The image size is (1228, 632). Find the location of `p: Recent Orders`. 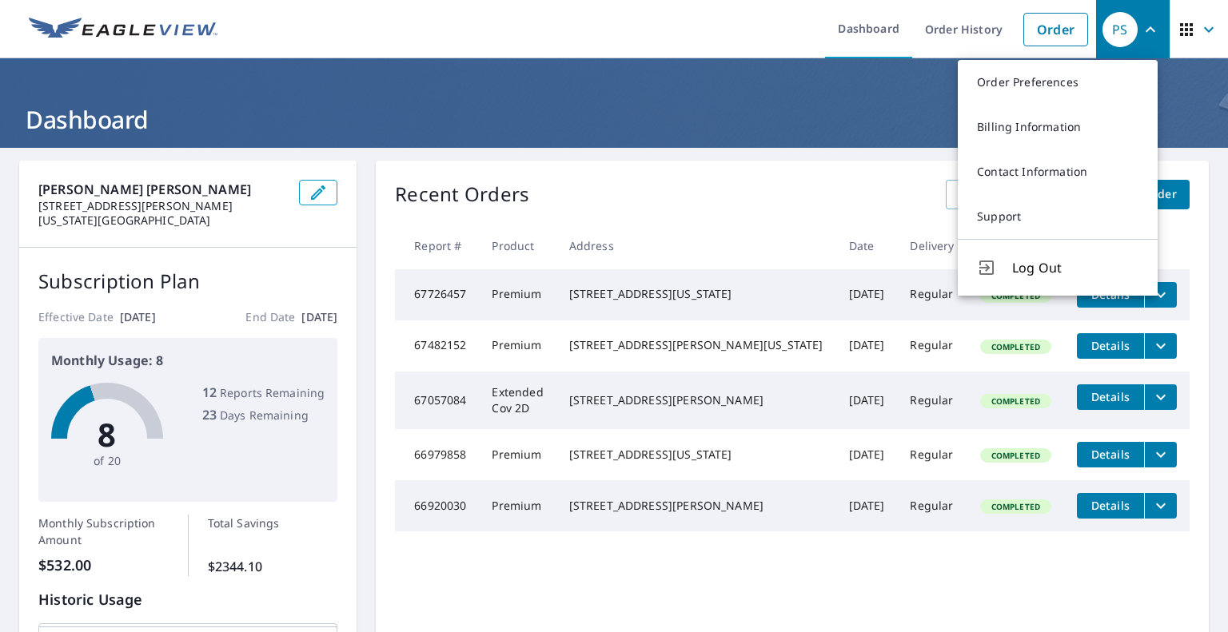

p: Recent Orders is located at coordinates (462, 194).